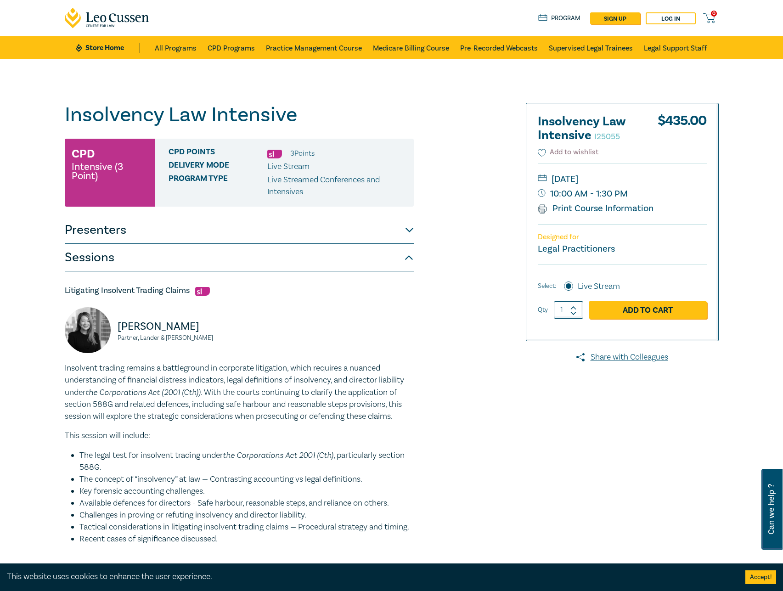  I want to click on button: Sessions, so click(239, 258).